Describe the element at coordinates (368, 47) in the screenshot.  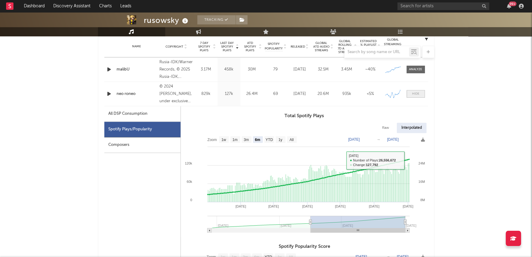
I see `span: Estimated % Playlist Streams Last Day` at that location.